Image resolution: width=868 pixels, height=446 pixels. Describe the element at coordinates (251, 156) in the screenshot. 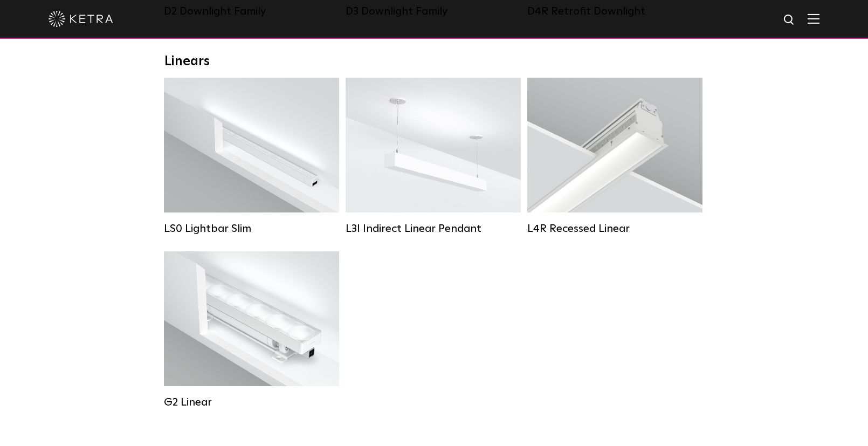

I see `a: LS0 Lightbar Slim Lumen Output:200 / 350Colors:White / BlackControl:X96 Controller` at that location.